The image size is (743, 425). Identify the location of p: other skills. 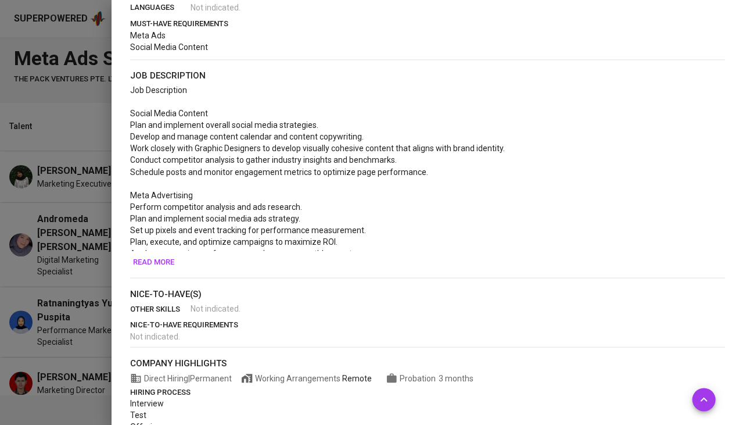
(160, 308).